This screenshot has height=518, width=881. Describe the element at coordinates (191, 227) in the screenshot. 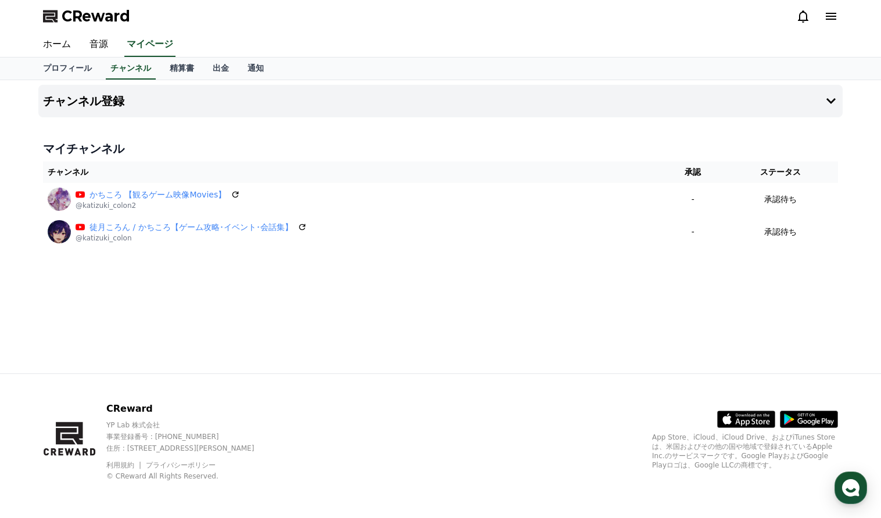

I see `a: 徒月ころん / かちころ【ゲーム攻略･イベント･会話集】` at that location.